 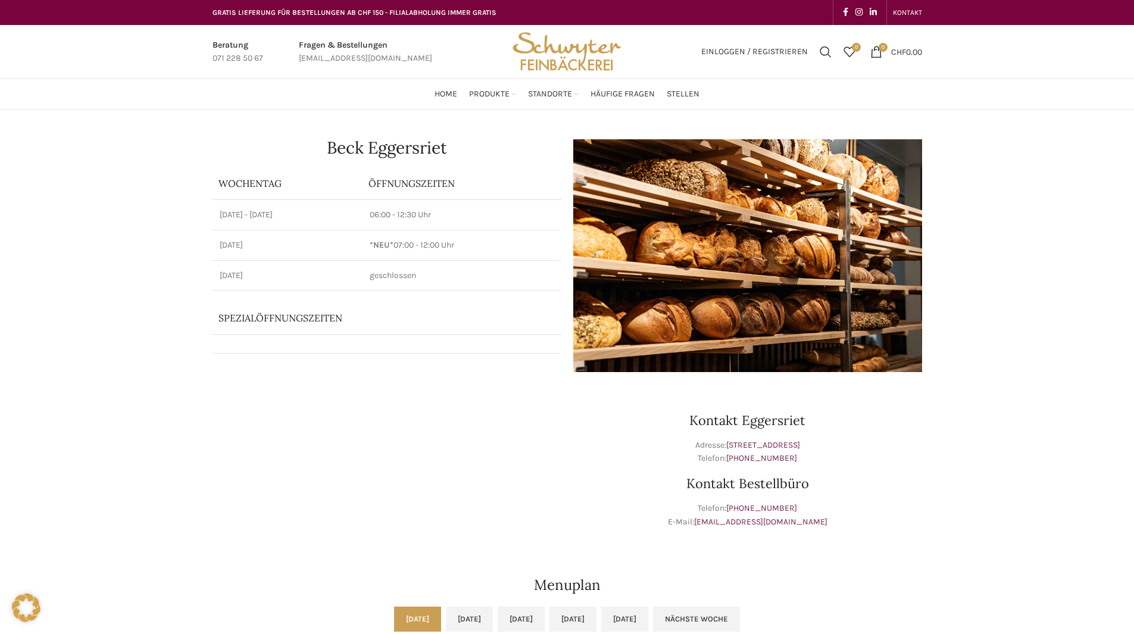 I want to click on a: 0 CHF0.00, so click(x=896, y=52).